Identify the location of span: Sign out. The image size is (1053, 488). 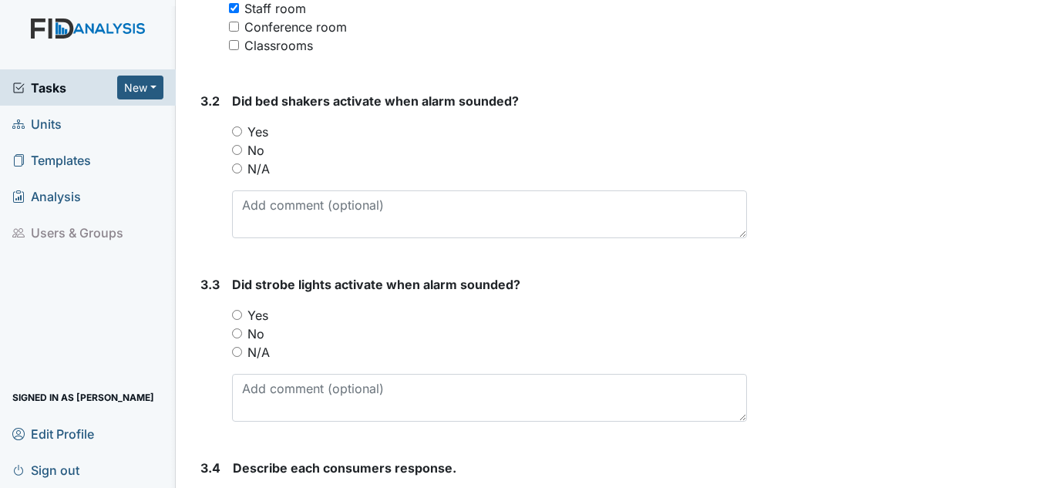
(45, 470).